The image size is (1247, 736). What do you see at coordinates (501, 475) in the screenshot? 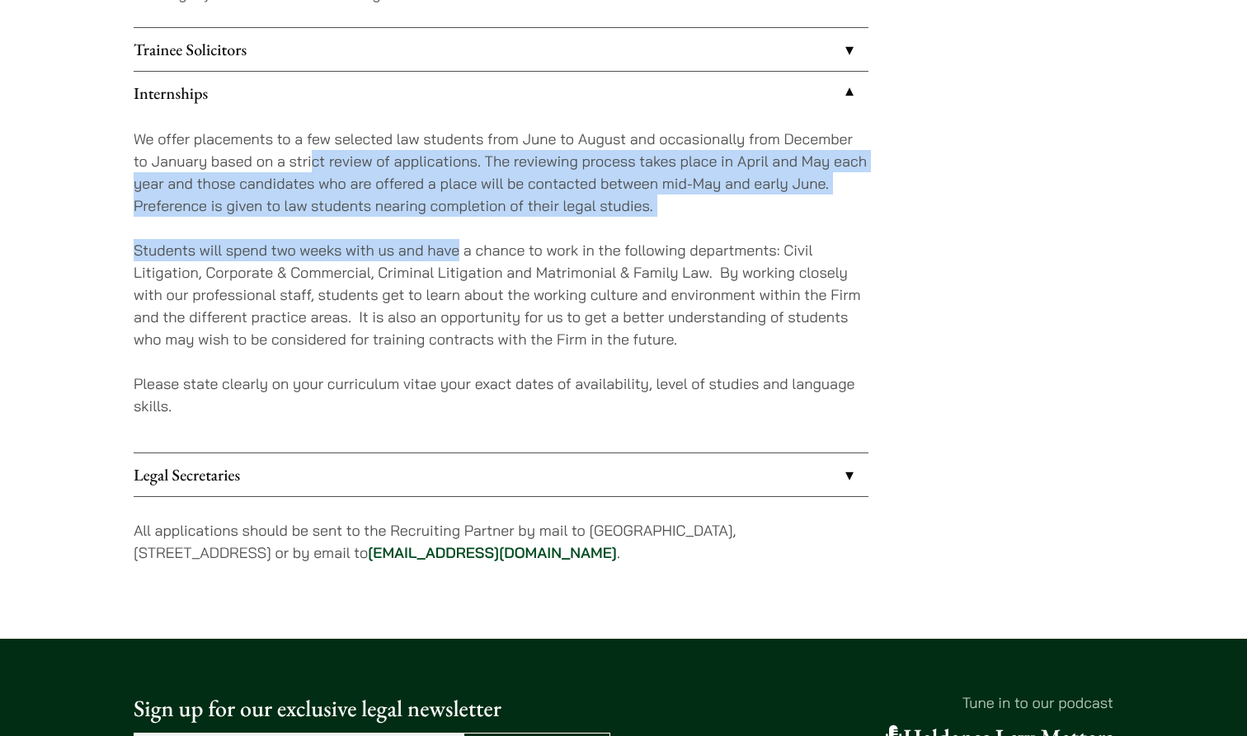
I see `a: Legal Secretaries` at bounding box center [501, 475].